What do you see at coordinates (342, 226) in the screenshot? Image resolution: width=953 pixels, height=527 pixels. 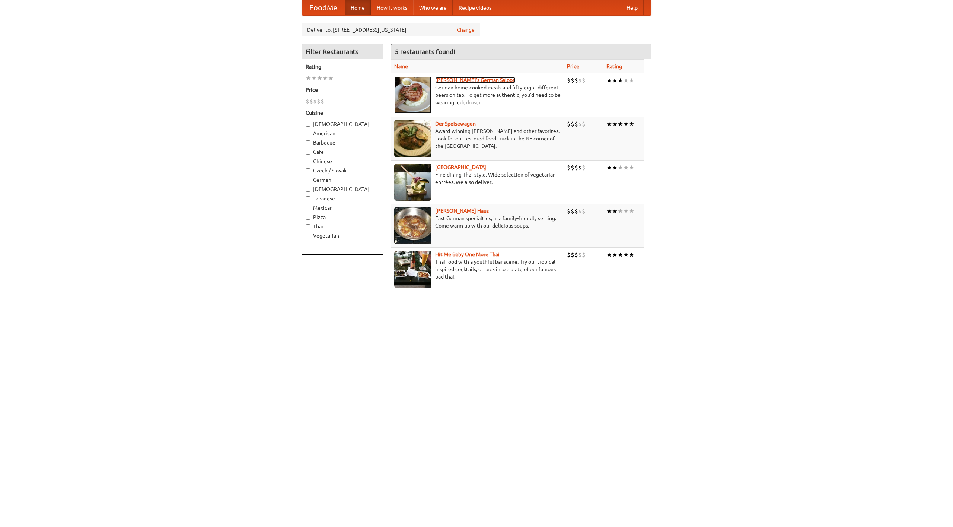 I see `label: Thai` at bounding box center [342, 226].